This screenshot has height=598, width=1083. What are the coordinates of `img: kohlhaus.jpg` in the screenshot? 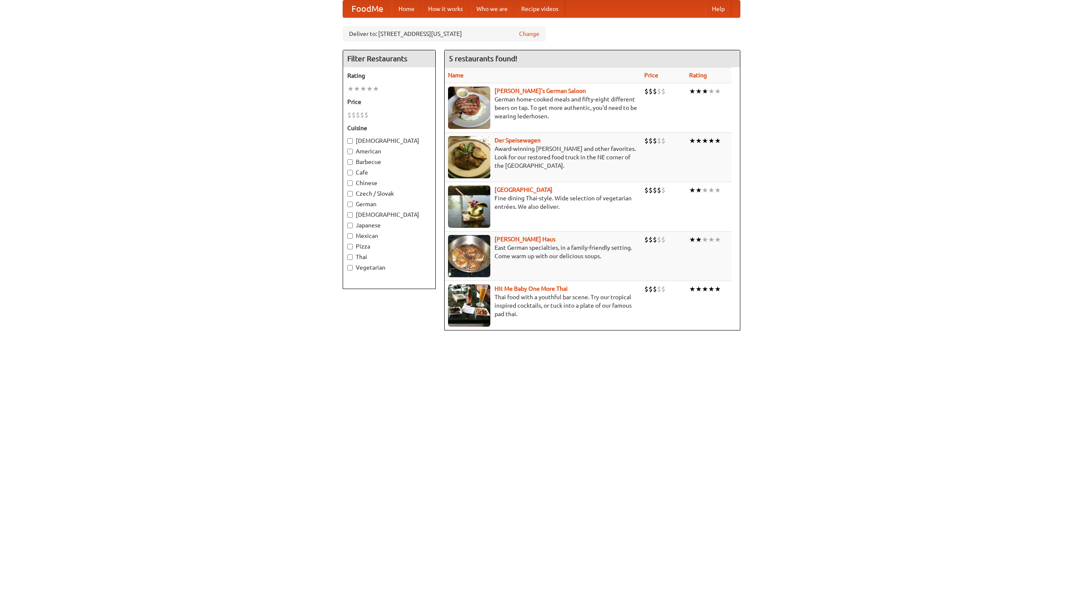 It's located at (469, 256).